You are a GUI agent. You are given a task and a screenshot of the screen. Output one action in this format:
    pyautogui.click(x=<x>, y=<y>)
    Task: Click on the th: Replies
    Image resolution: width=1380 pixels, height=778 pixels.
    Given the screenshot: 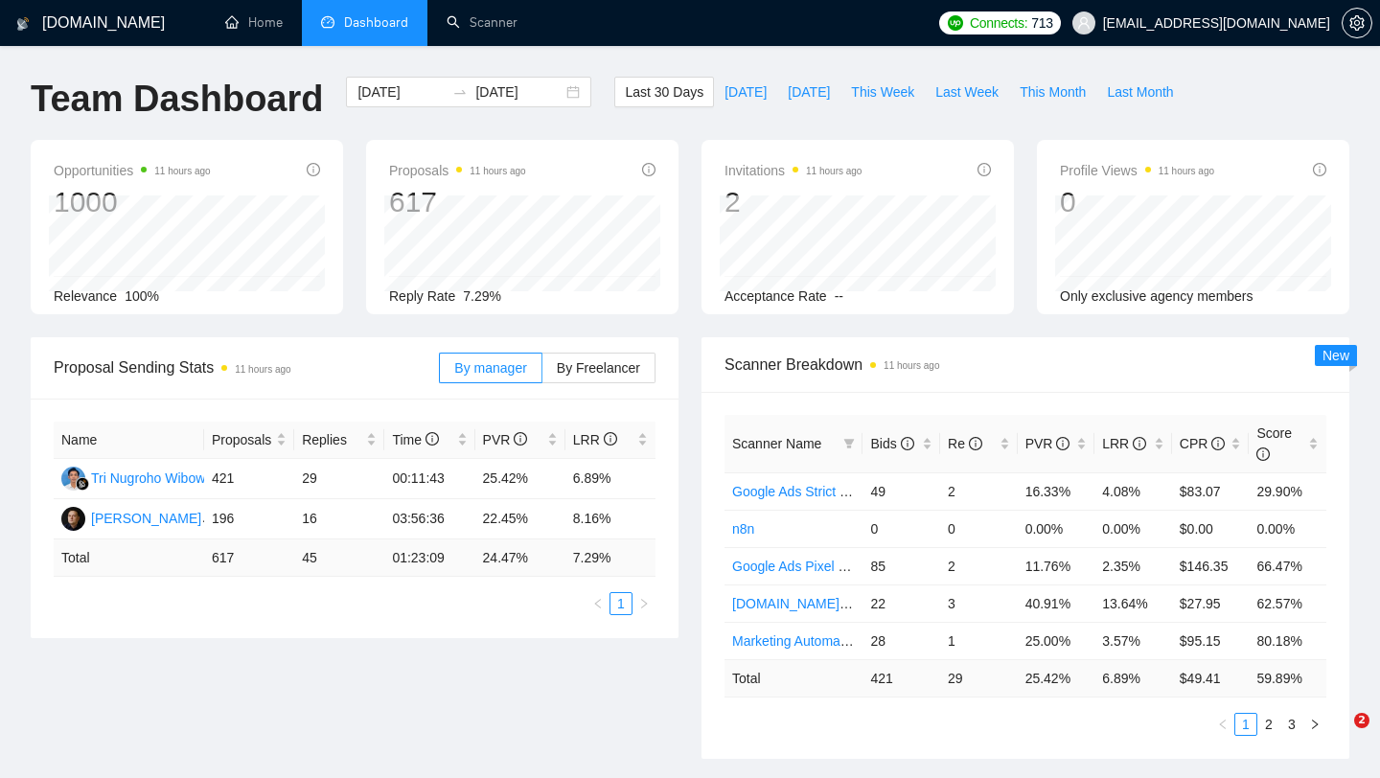 What is the action you would take?
    pyautogui.click(x=339, y=440)
    